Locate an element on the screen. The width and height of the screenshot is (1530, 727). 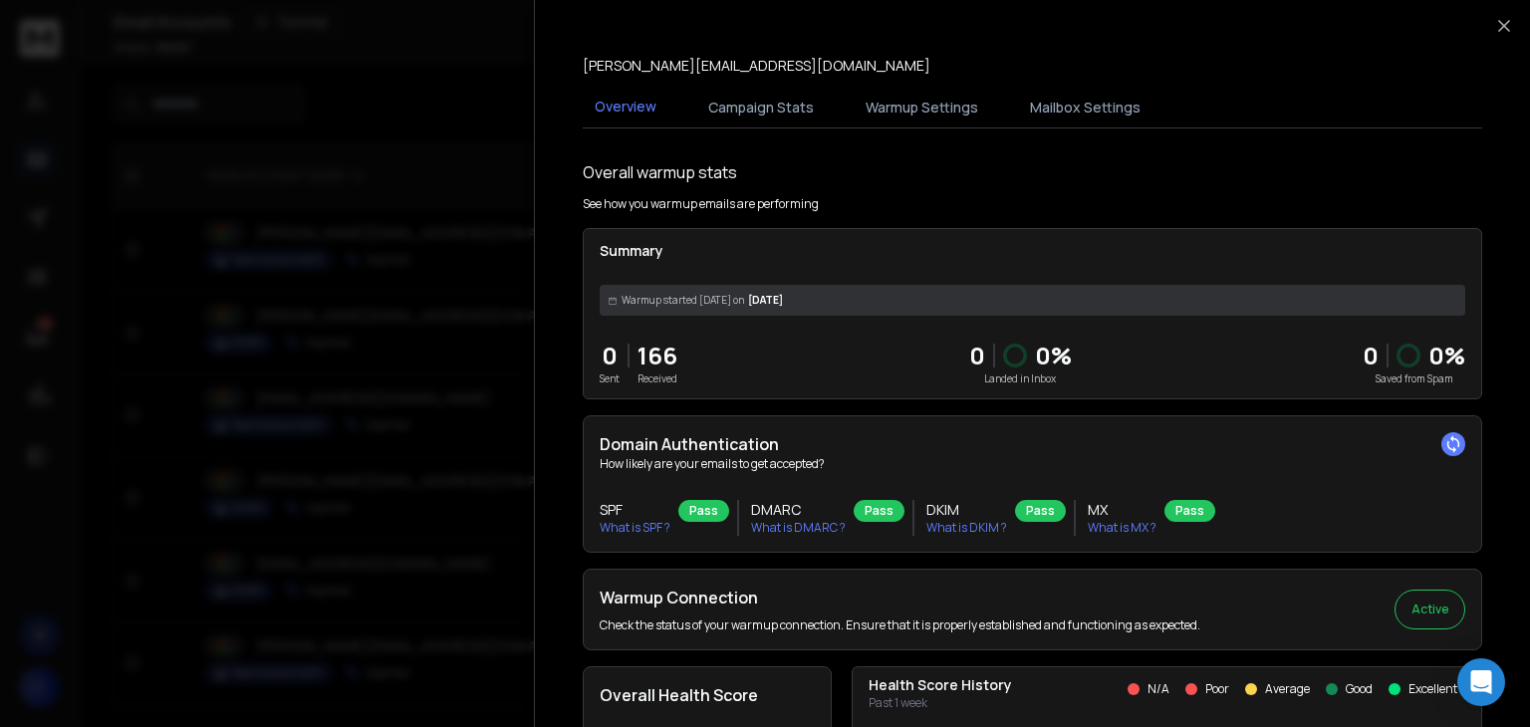
p: What is DKIM ? is located at coordinates (966, 528).